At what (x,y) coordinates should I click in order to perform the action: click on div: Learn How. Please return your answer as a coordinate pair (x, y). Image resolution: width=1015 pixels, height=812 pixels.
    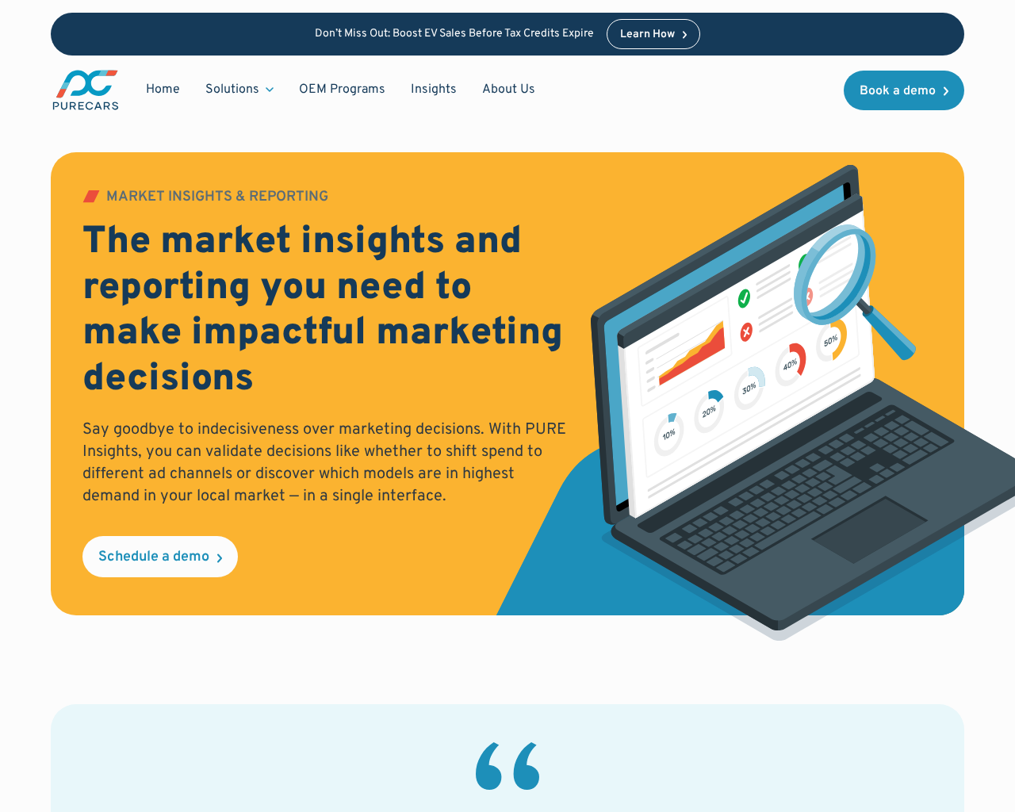
    Looking at the image, I should click on (647, 35).